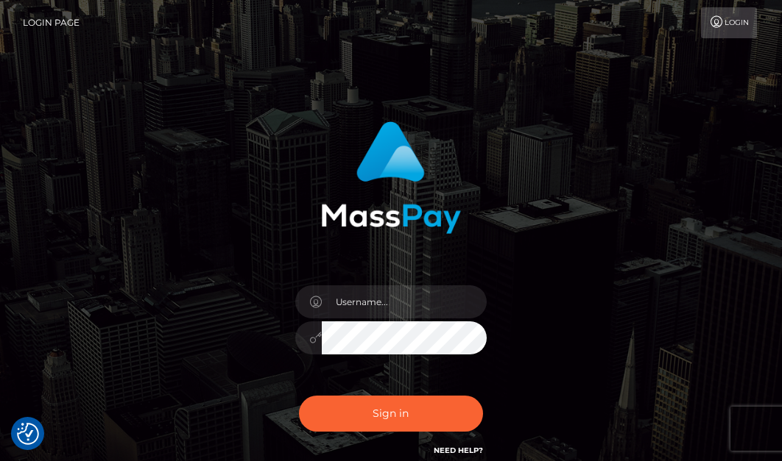 Image resolution: width=782 pixels, height=461 pixels. I want to click on img: Revisit consent button, so click(28, 434).